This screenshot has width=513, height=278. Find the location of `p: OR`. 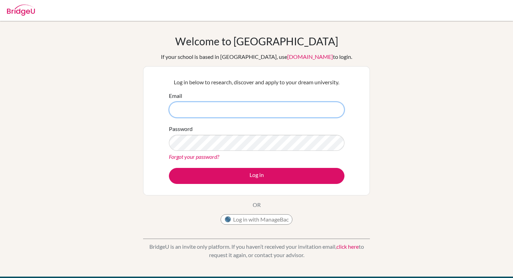

p: OR is located at coordinates (257, 205).